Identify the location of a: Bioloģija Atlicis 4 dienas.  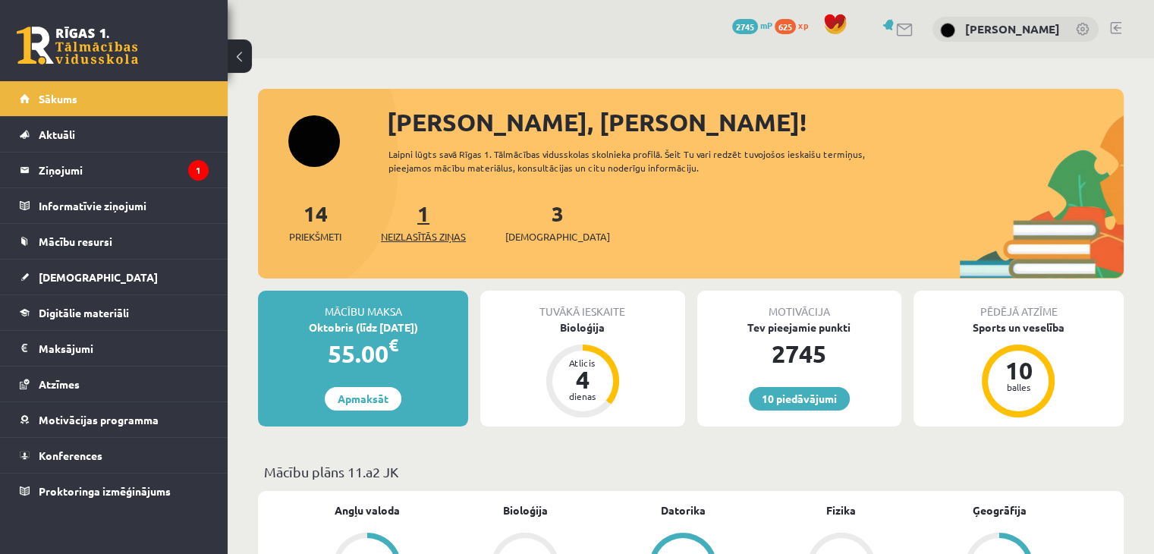
(582, 369).